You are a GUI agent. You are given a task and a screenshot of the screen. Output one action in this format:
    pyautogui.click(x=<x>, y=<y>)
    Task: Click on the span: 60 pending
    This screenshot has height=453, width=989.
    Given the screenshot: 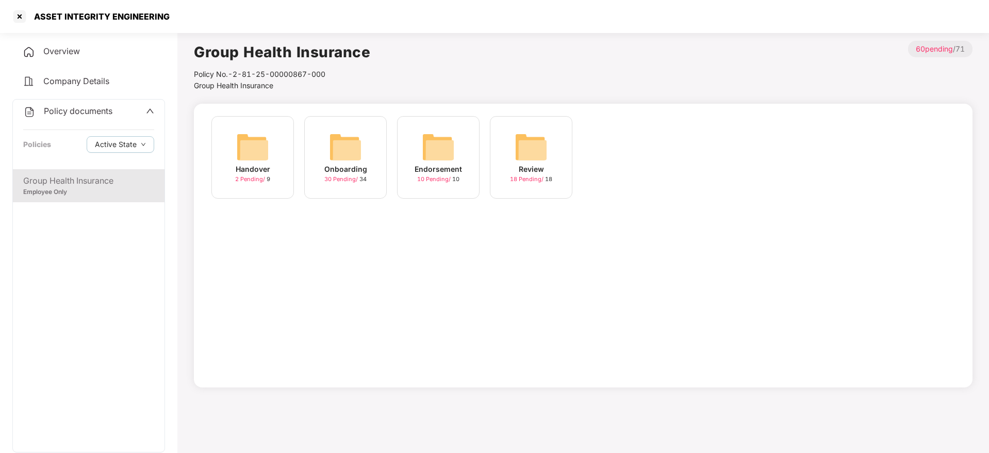 What is the action you would take?
    pyautogui.click(x=934, y=48)
    